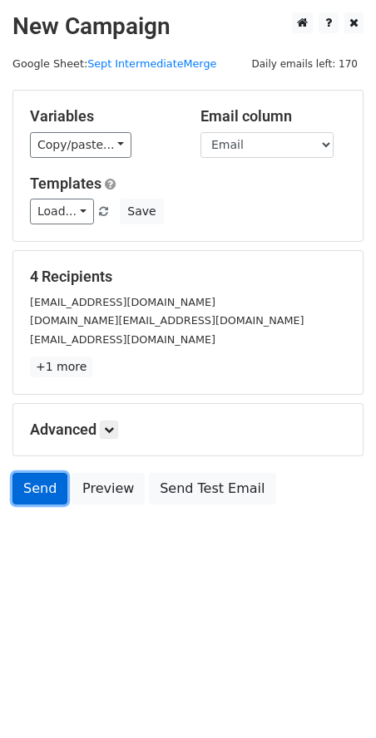 This screenshot has height=738, width=376. Describe the element at coordinates (273, 116) in the screenshot. I see `h5: Email column` at that location.